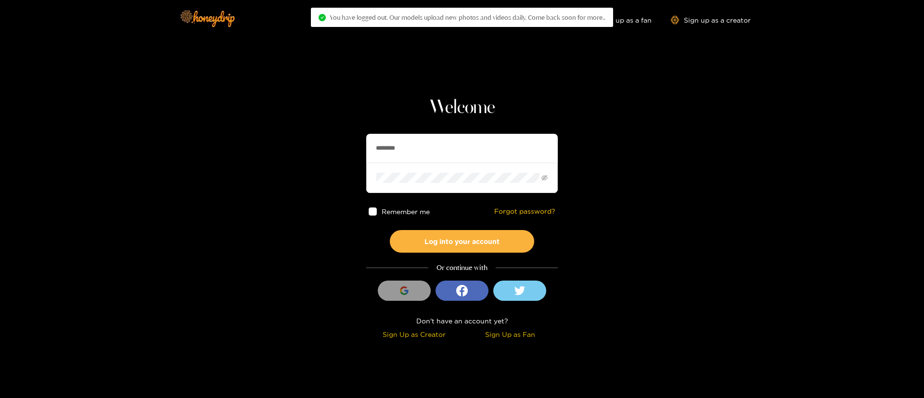 The height and width of the screenshot is (398, 924). Describe the element at coordinates (467, 17) in the screenshot. I see `span: You have logged out. Our models upload new photos and videos daily. Come back soon for more..` at that location.